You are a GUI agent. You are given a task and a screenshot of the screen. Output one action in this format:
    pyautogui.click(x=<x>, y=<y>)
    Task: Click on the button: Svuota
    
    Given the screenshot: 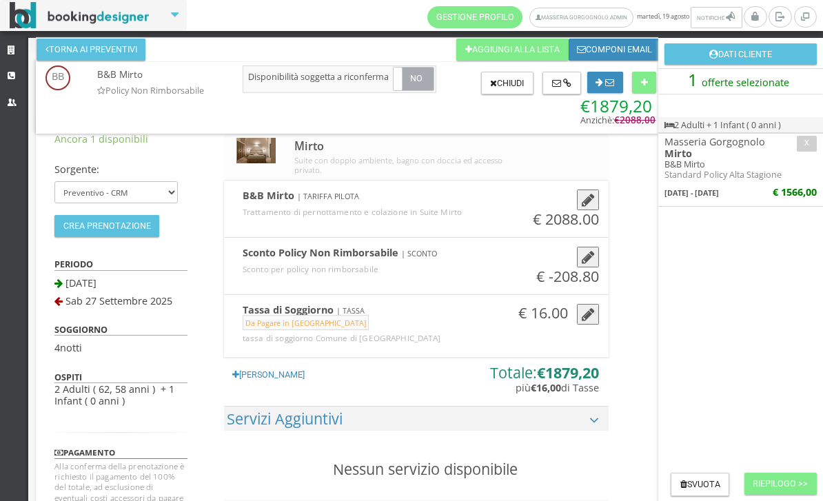 What is the action you would take?
    pyautogui.click(x=700, y=485)
    